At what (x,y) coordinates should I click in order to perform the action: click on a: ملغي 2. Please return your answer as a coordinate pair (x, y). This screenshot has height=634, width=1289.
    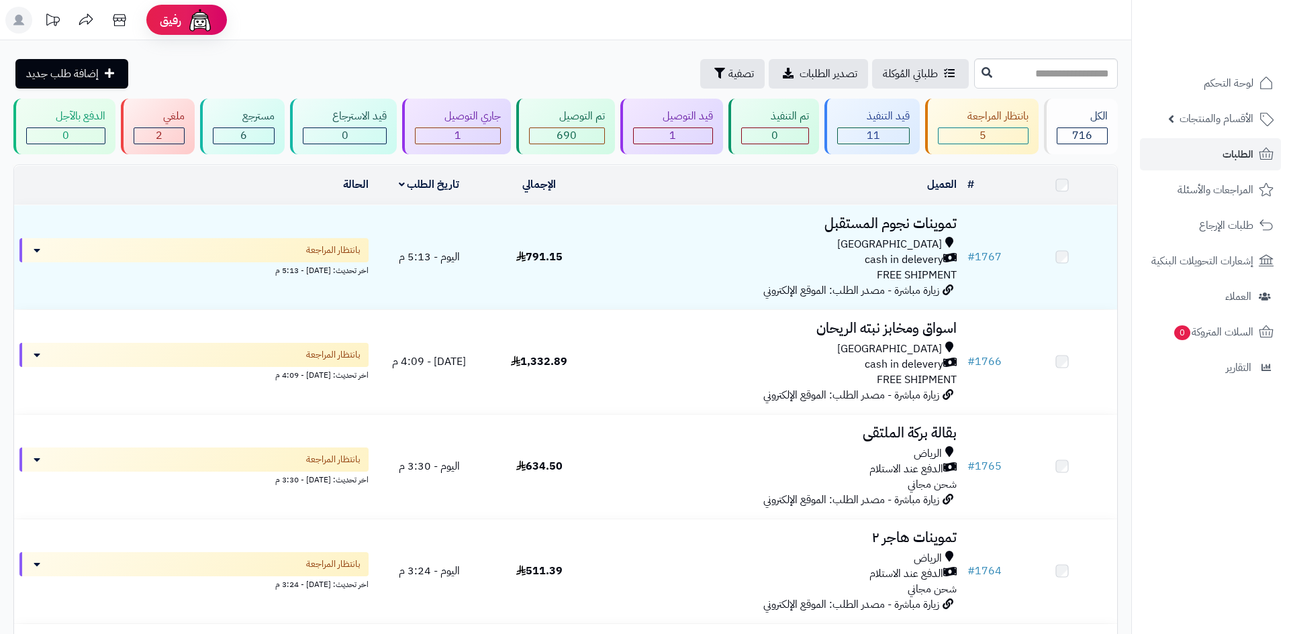
    Looking at the image, I should click on (158, 126).